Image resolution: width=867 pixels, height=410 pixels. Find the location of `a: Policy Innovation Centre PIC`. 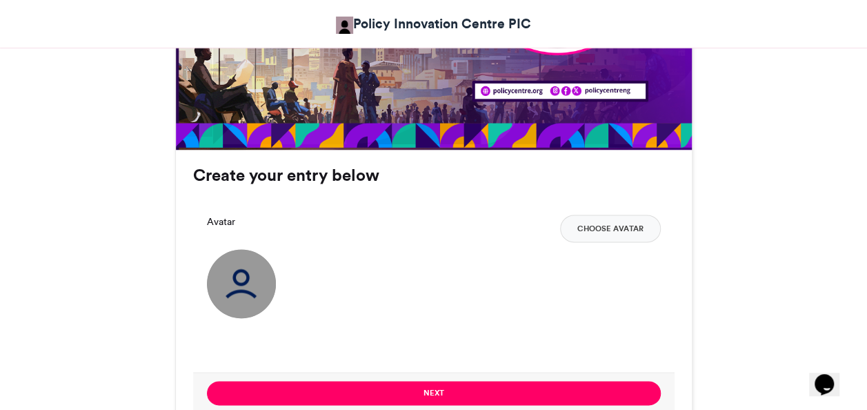

a: Policy Innovation Centre PIC is located at coordinates (433, 23).